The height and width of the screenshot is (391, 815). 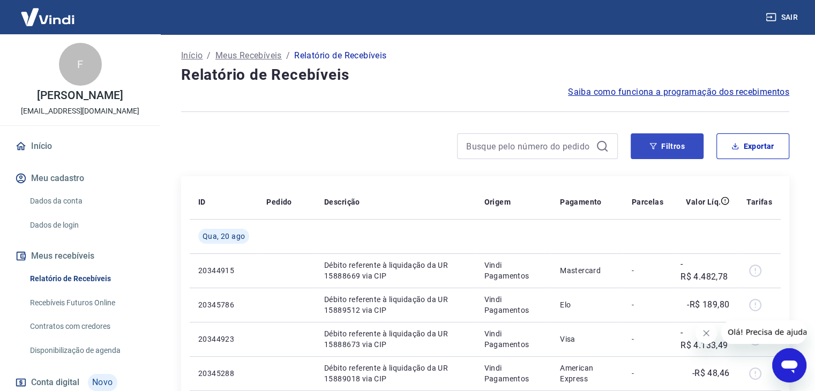 What do you see at coordinates (48, 12) in the screenshot?
I see `span: Olá! Precisa de ajuda?` at bounding box center [48, 12].